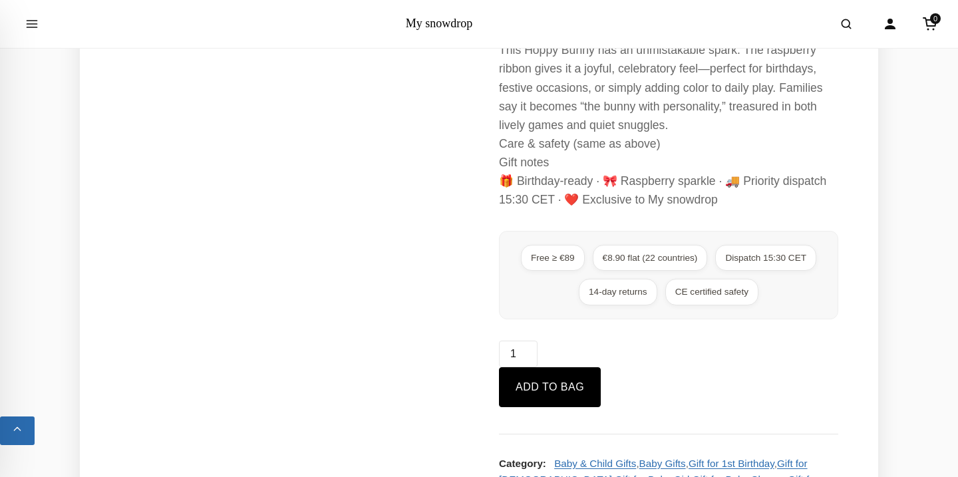 The height and width of the screenshot is (477, 958). Describe the element at coordinates (890, 24) in the screenshot. I see `a: Account` at that location.